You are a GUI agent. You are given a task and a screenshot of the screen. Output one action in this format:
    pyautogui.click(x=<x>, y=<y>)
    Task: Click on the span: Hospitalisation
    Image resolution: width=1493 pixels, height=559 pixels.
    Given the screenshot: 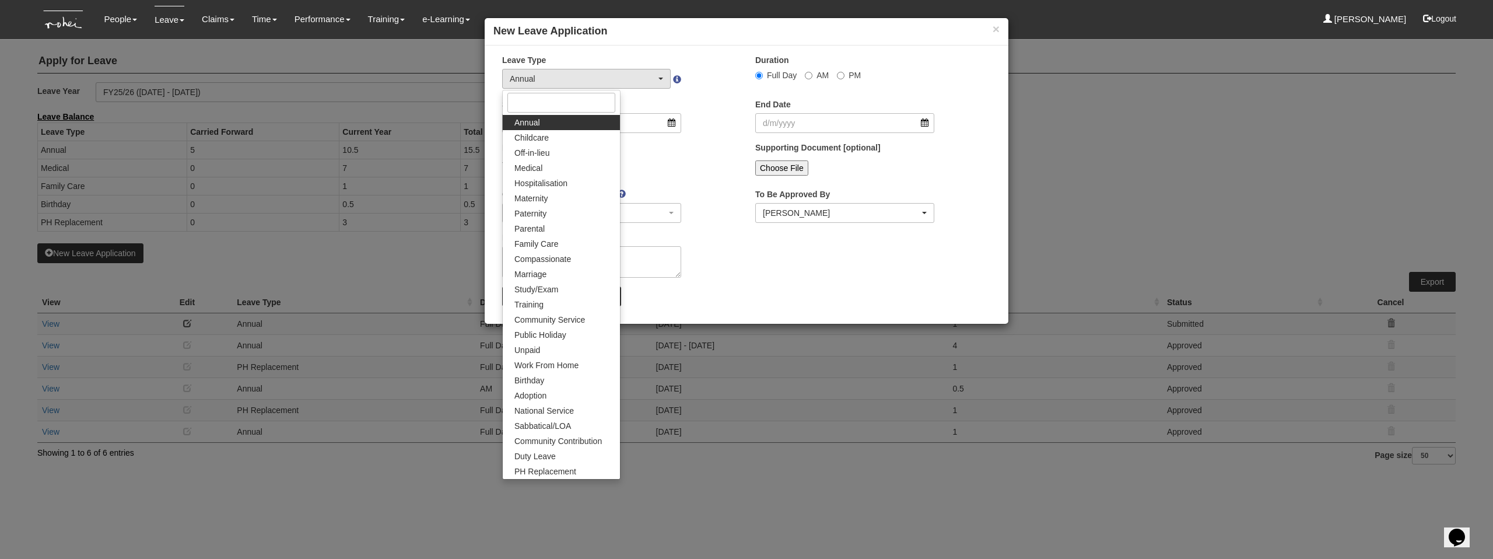 What is the action you would take?
    pyautogui.click(x=540, y=183)
    